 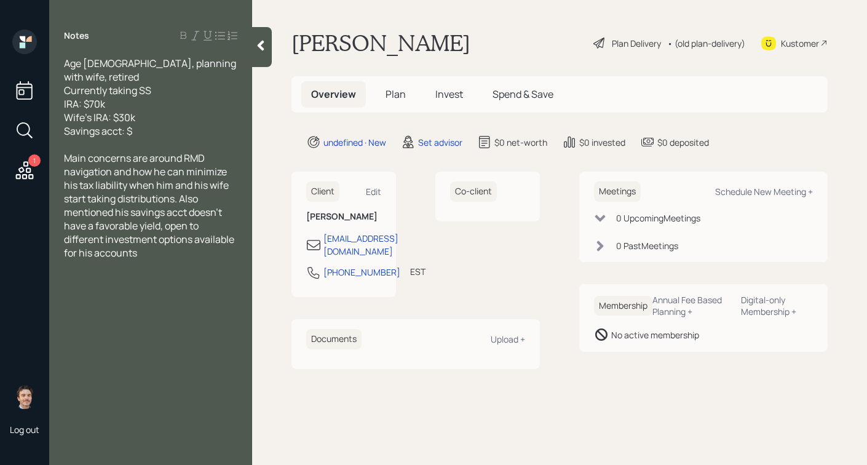 I want to click on div: 0 Upcoming Meeting s, so click(x=658, y=218).